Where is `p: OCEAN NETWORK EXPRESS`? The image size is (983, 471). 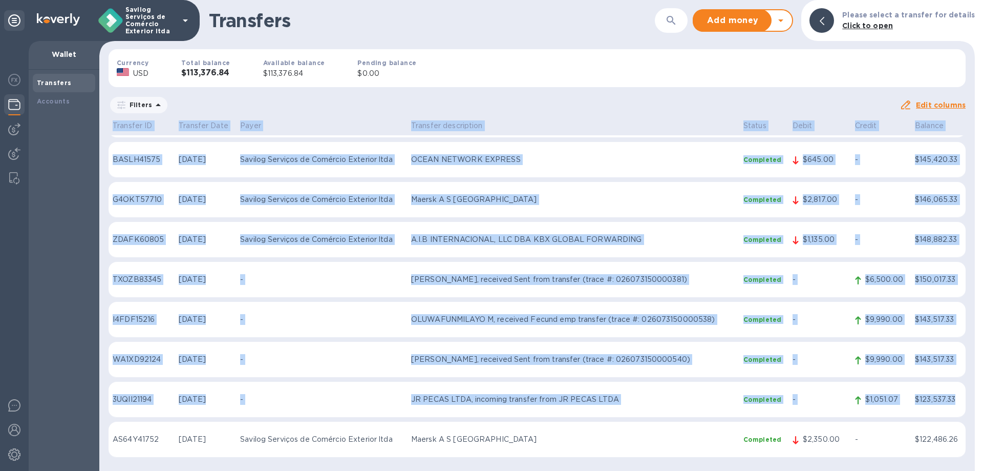 p: OCEAN NETWORK EXPRESS is located at coordinates (573, 159).